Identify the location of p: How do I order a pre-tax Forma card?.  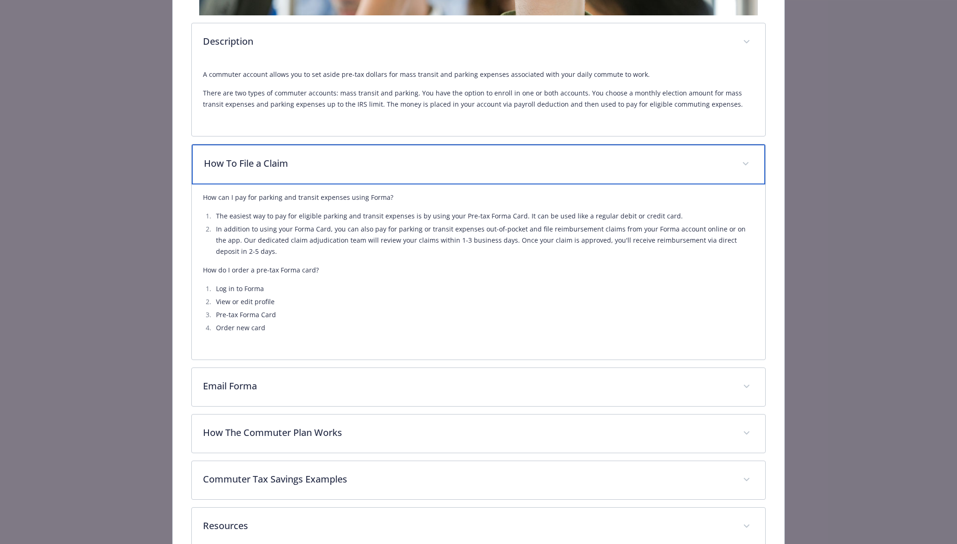
(479, 270).